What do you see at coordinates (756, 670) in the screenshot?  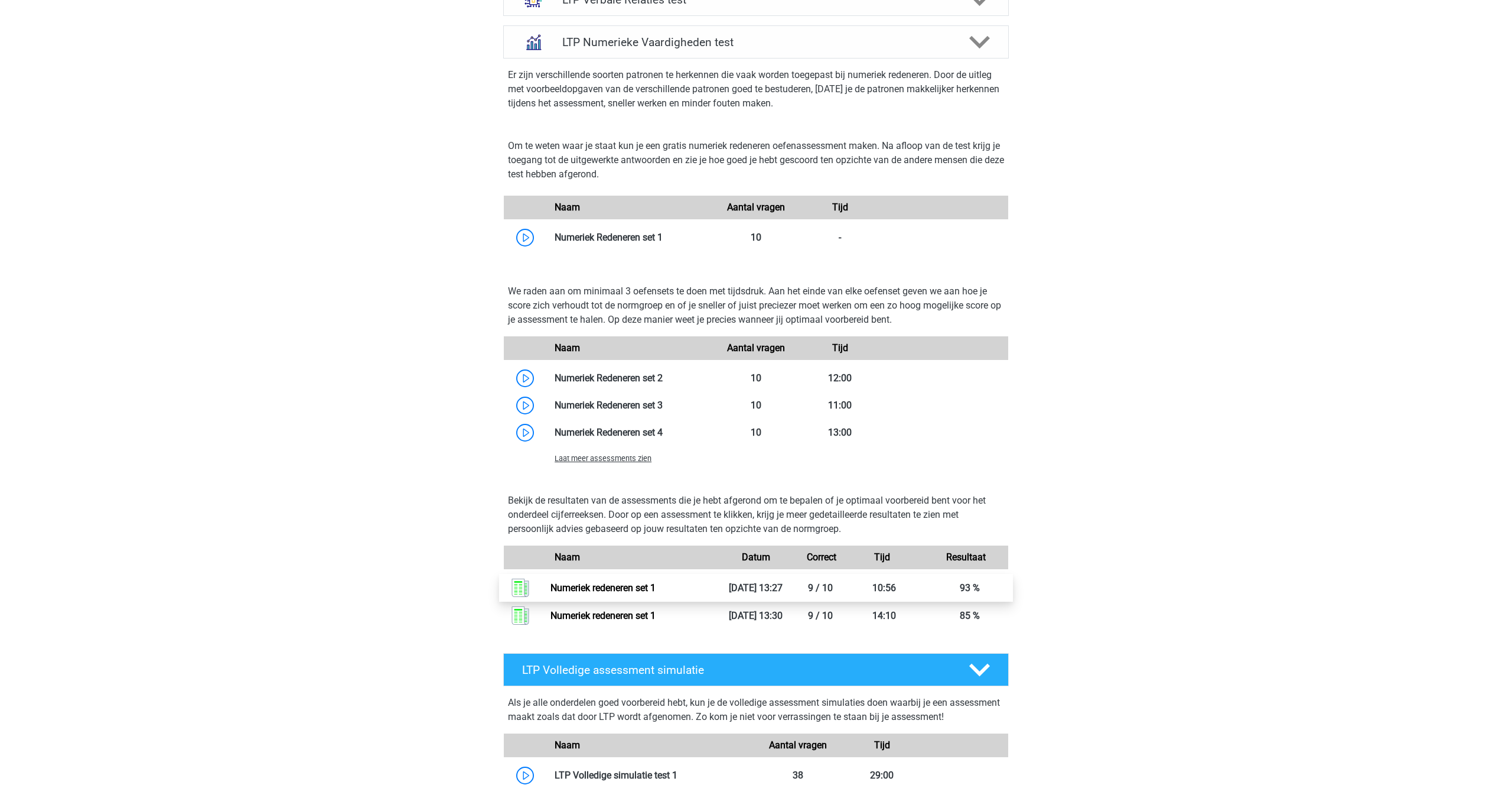 I see `a: LTP Volledige assessment simulatie` at bounding box center [756, 670].